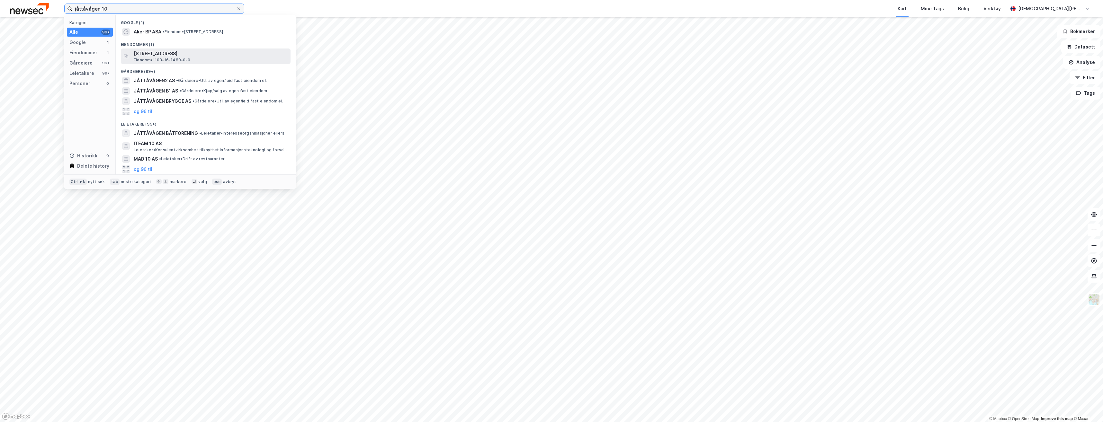 Image resolution: width=1103 pixels, height=422 pixels. Describe the element at coordinates (96, 182) in the screenshot. I see `div: nytt søk` at that location.